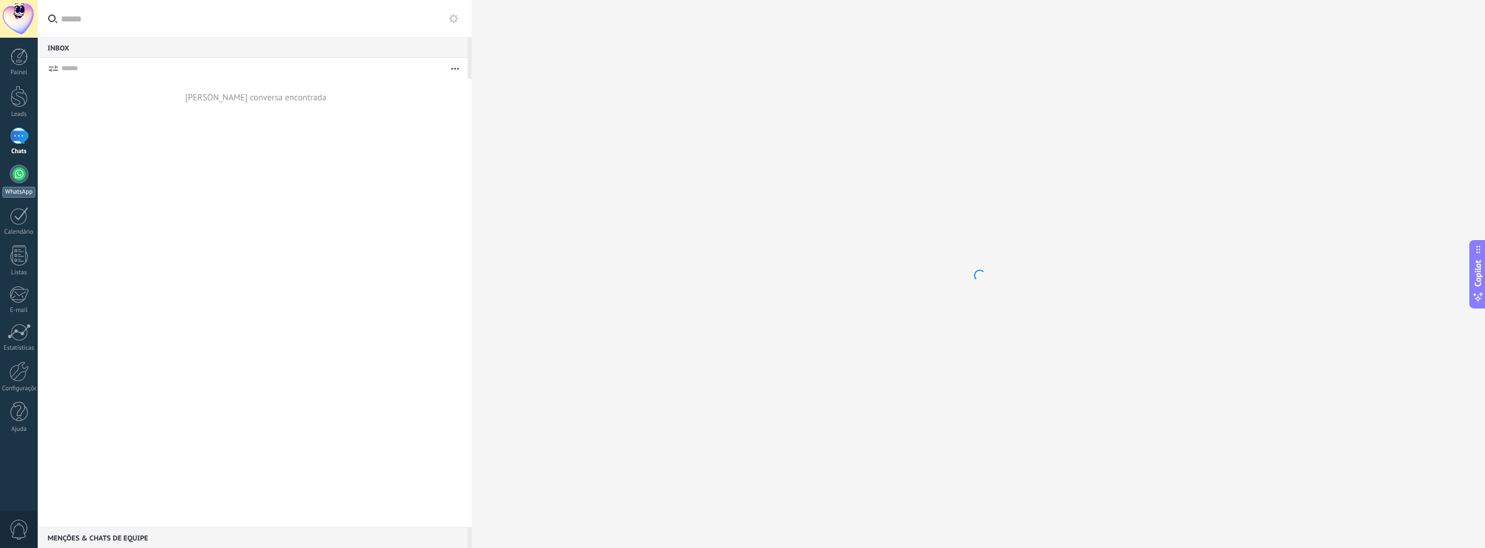  Describe the element at coordinates (1478, 273) in the screenshot. I see `span: Copilot` at that location.